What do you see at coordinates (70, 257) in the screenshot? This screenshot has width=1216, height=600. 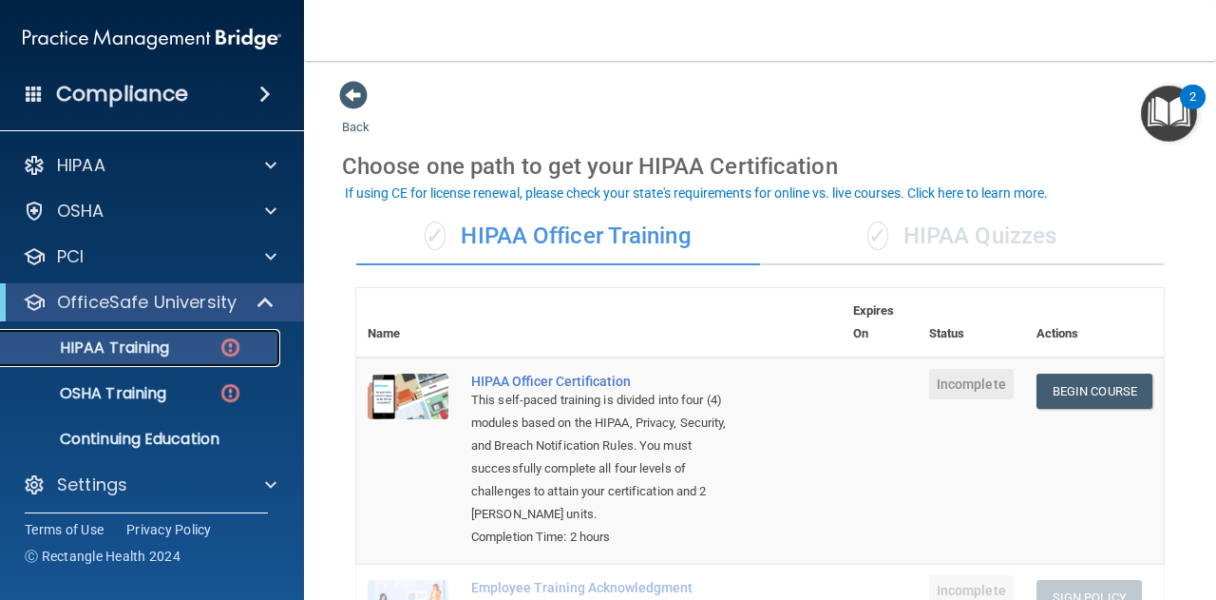 I see `p: PCI` at bounding box center [70, 257].